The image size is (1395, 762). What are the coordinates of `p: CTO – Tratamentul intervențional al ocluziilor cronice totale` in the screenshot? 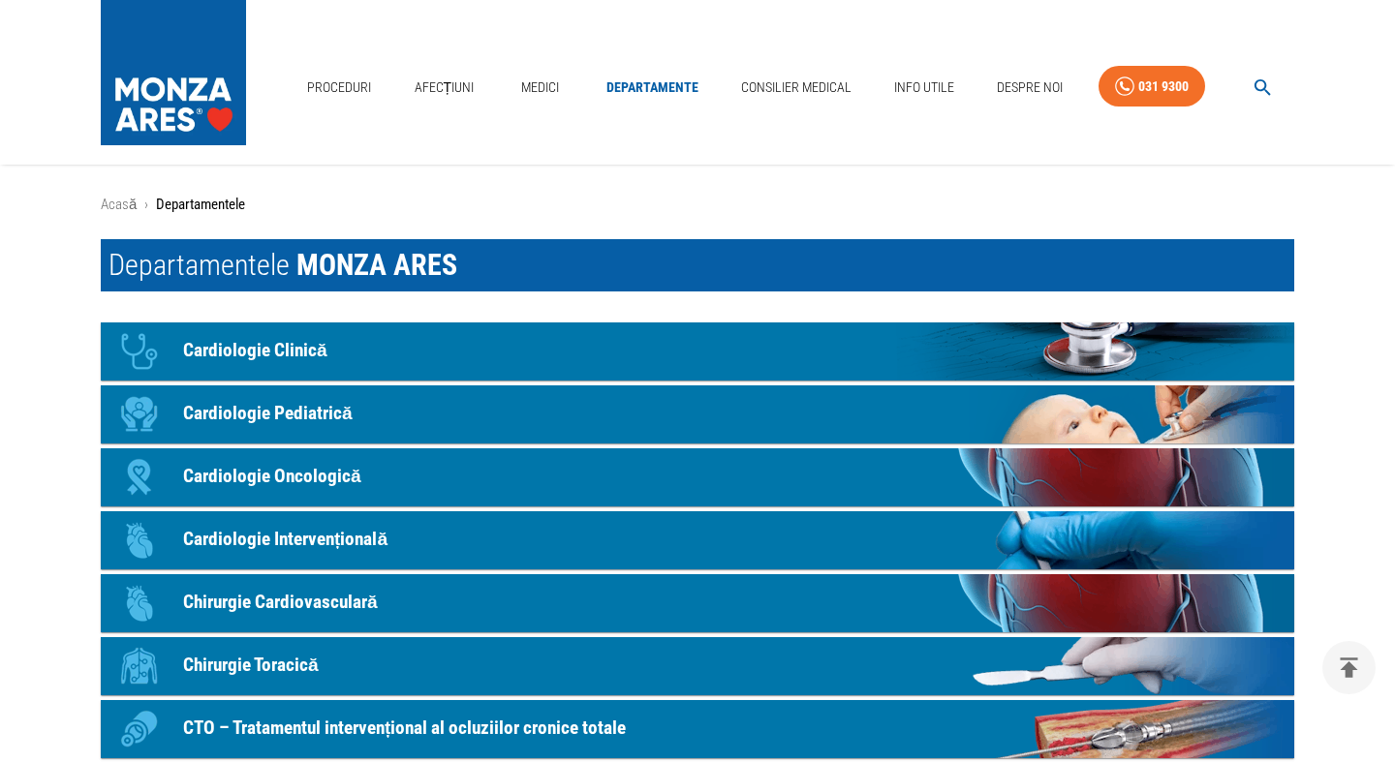 It's located at (404, 729).